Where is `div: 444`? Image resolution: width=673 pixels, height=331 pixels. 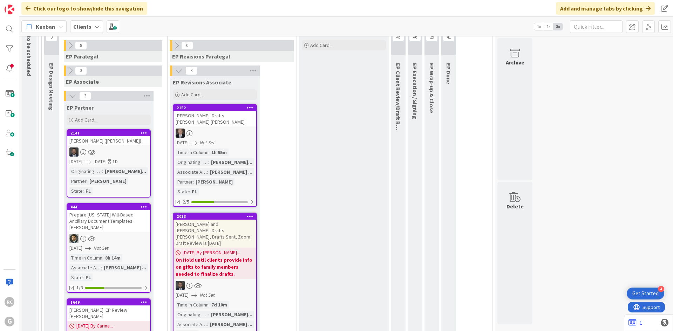 div: 444 is located at coordinates (110, 207).